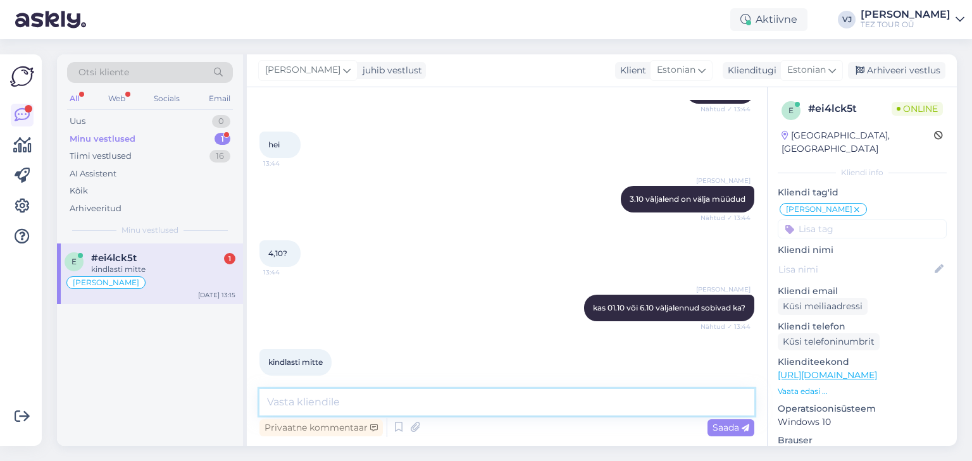 Image resolution: width=972 pixels, height=461 pixels. Describe the element at coordinates (847, 20) in the screenshot. I see `div: VJ` at that location.